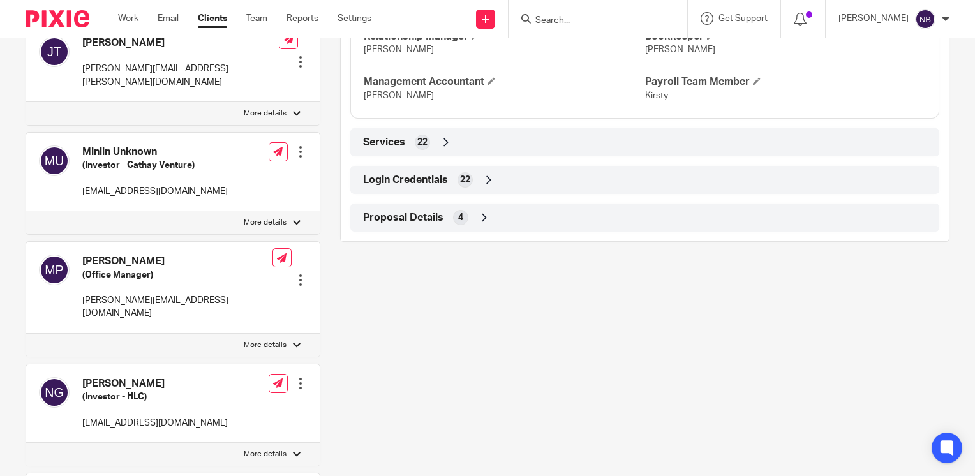  What do you see at coordinates (403, 218) in the screenshot?
I see `span: Proposal Details` at bounding box center [403, 218].